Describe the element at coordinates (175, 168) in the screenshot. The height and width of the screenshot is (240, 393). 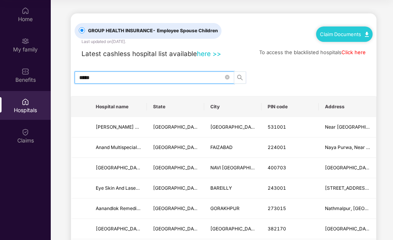
I see `td: Maharashtra` at that location.